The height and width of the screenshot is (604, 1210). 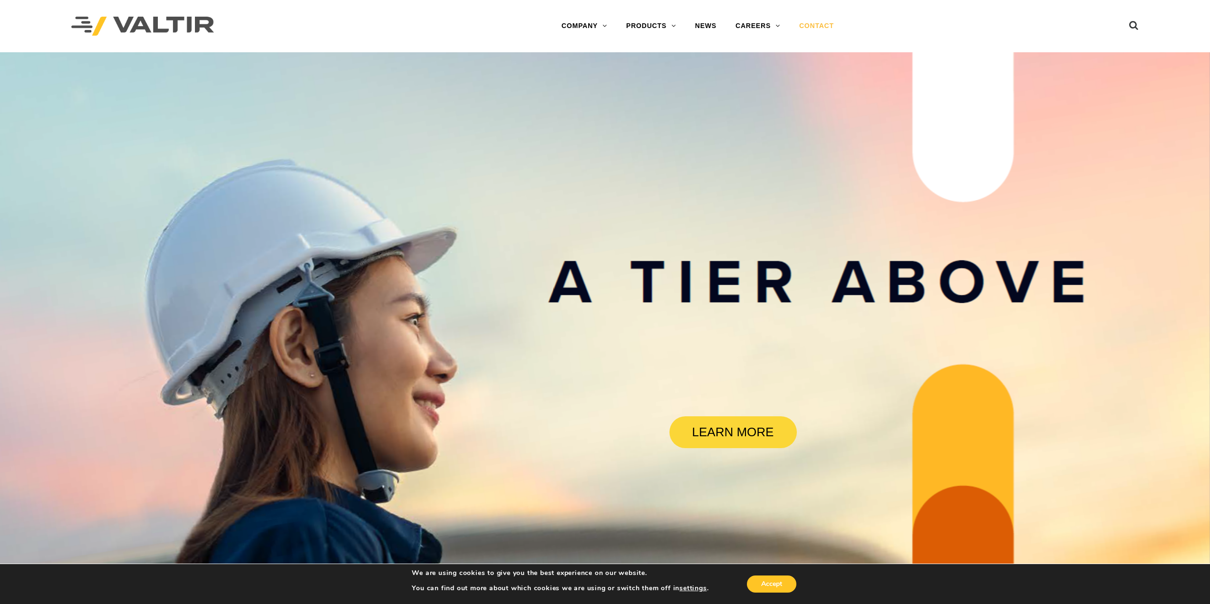 I want to click on p: You can find out more about which cookies we are using or switch them off in ., so click(x=560, y=589).